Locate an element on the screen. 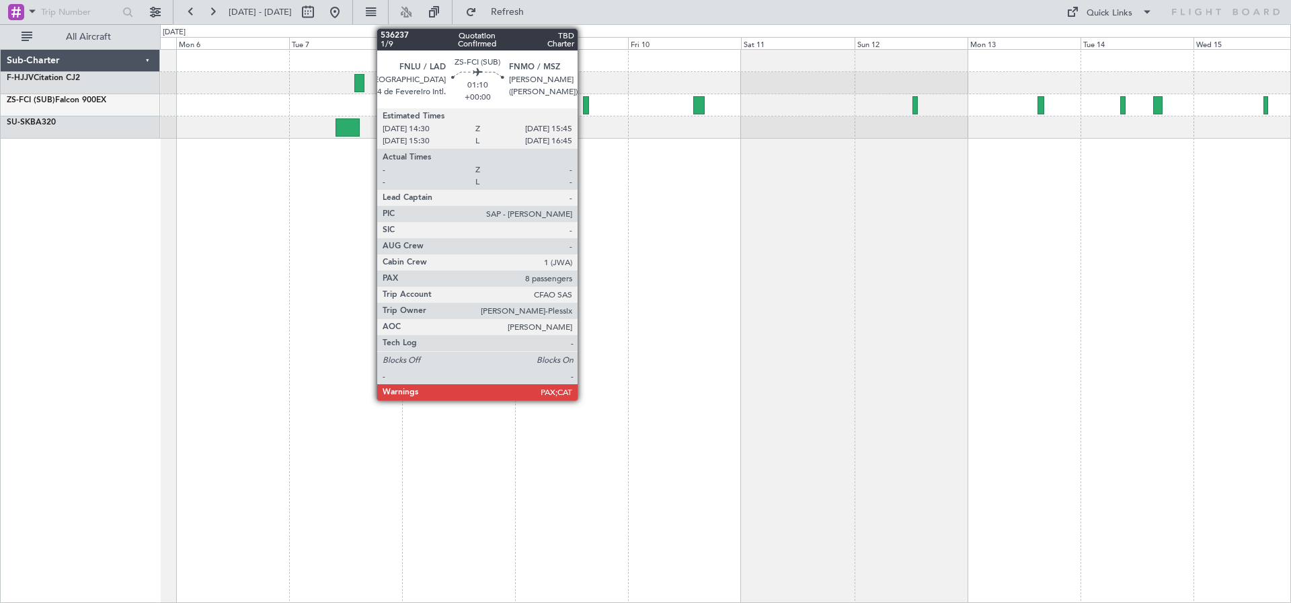  button: Quick Links is located at coordinates (1110, 12).